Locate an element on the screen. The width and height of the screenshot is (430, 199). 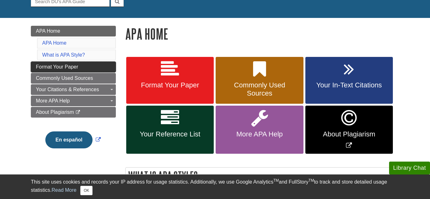
a: Read More is located at coordinates (64, 190).